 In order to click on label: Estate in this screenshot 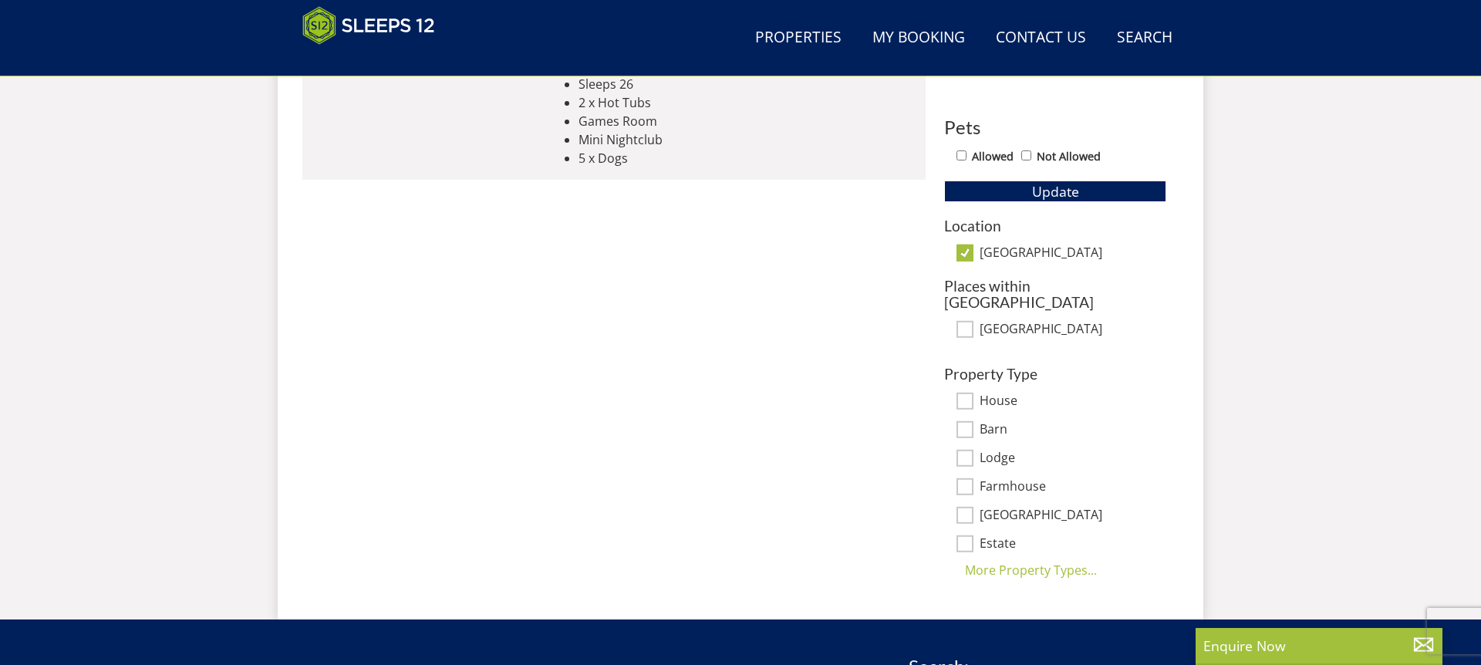, I will do `click(1073, 544)`.